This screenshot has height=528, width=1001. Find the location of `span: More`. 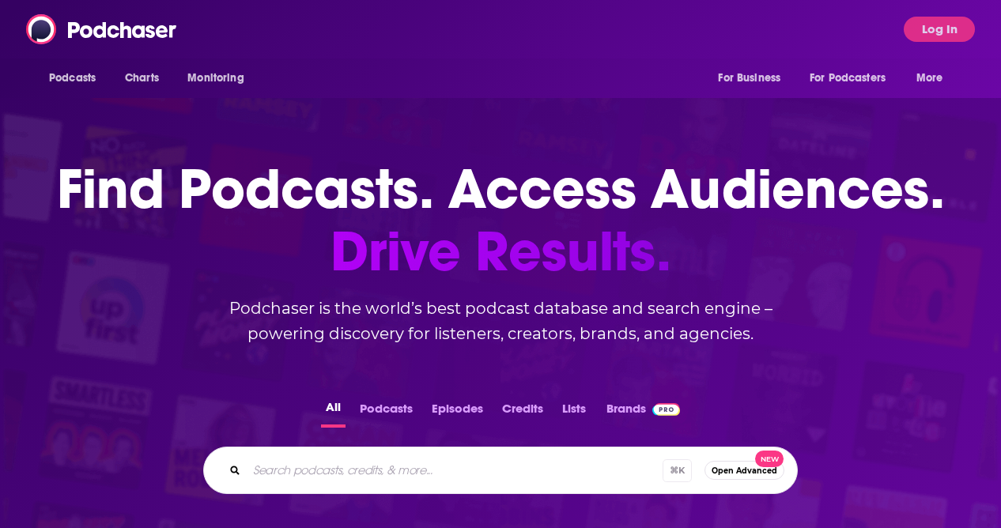

span: More is located at coordinates (930, 78).